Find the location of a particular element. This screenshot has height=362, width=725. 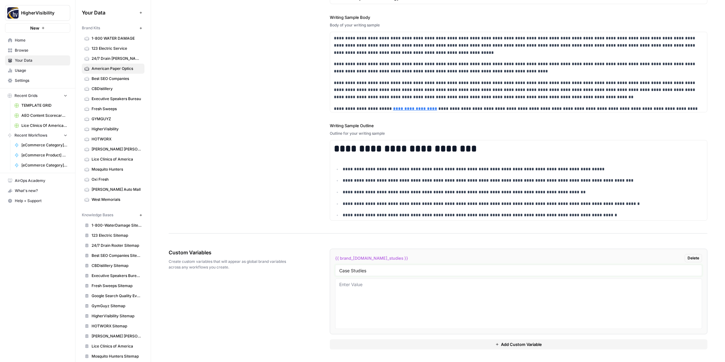

a: Usage is located at coordinates (37, 70).